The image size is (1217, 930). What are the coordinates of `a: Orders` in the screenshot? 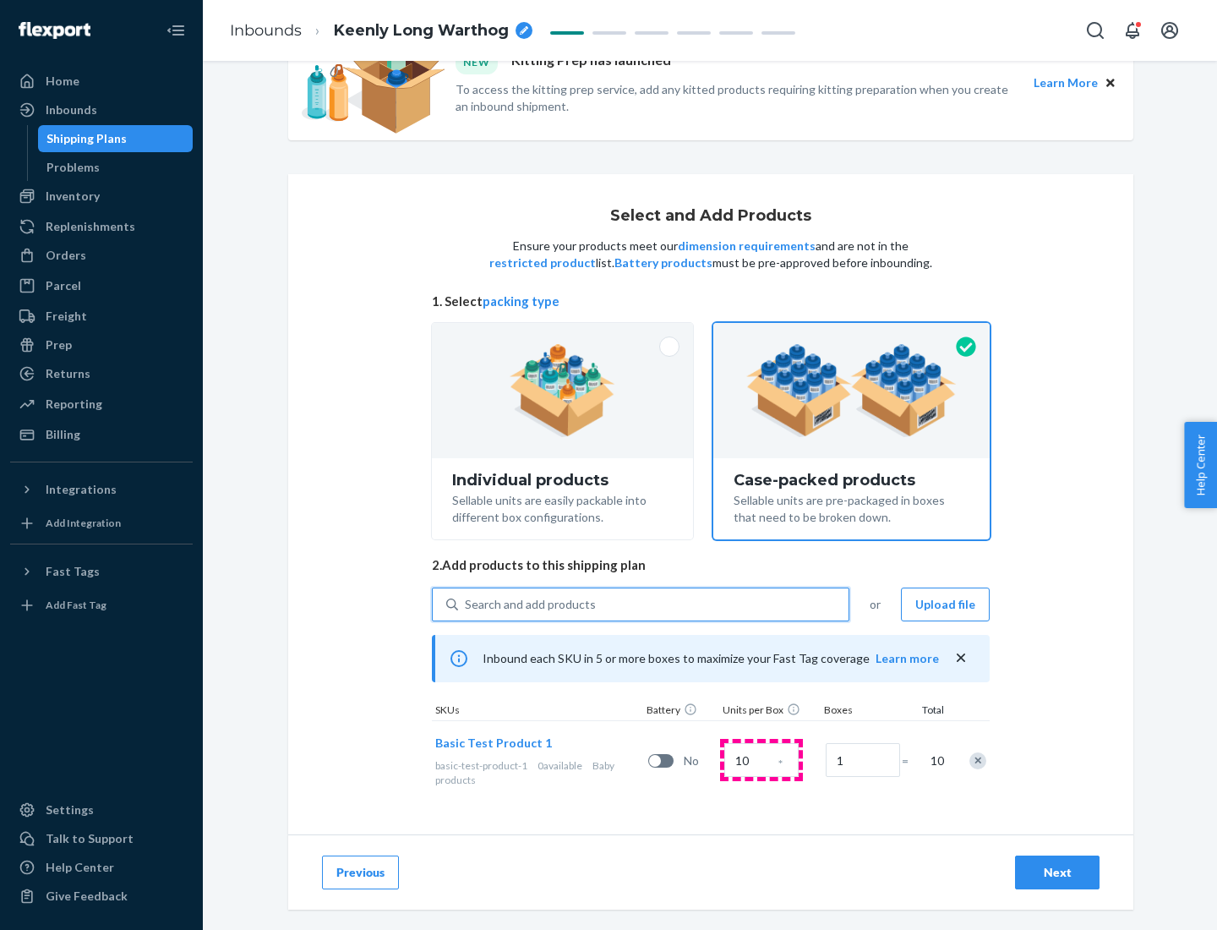 It's located at (101, 255).